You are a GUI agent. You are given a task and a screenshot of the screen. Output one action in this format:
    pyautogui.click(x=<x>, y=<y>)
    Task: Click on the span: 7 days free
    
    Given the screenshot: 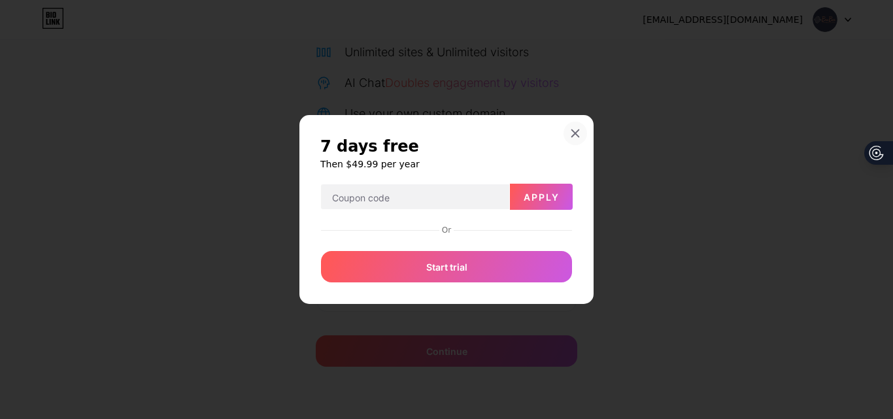 What is the action you would take?
    pyautogui.click(x=369, y=146)
    